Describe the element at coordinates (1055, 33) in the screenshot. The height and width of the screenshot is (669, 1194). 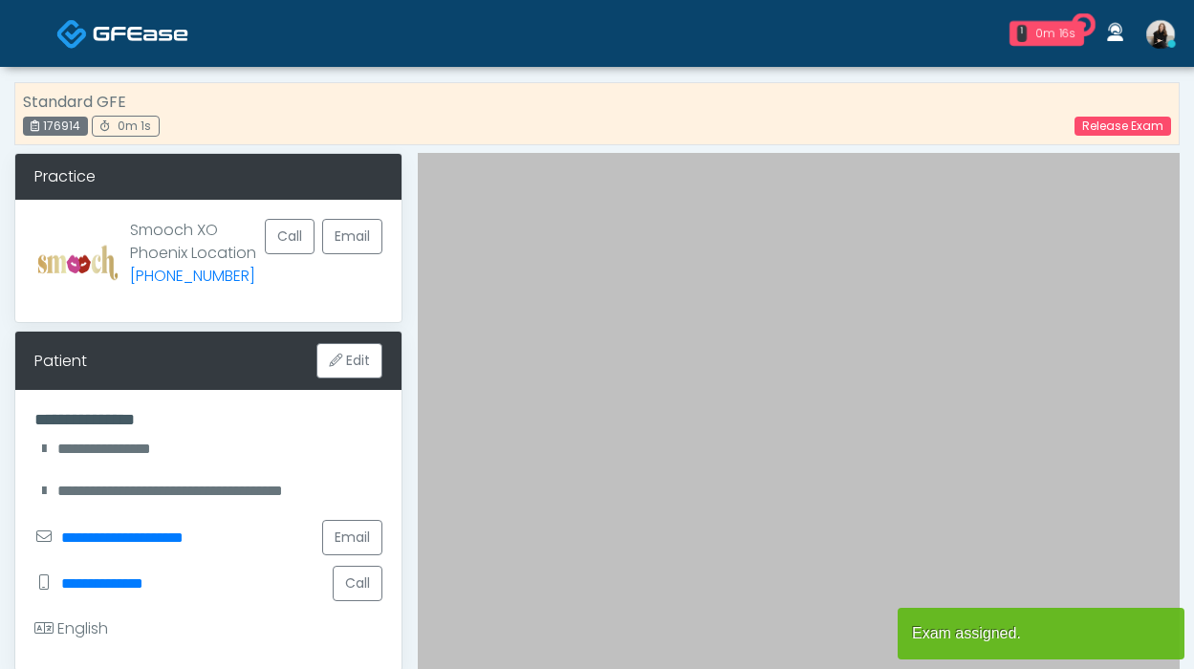
I see `div: 0m 16s` at that location.